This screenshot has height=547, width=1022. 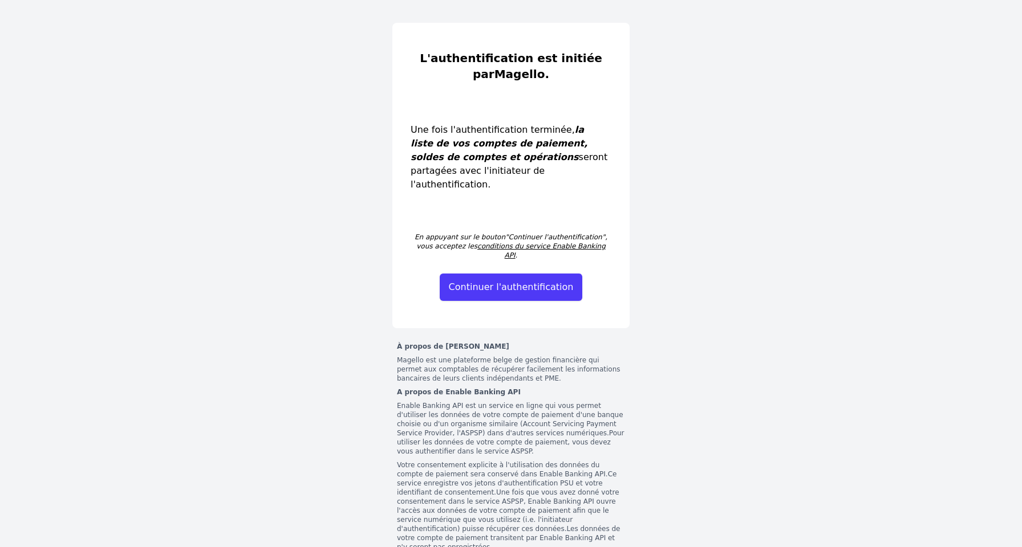 I want to click on em: la liste de vos comptes de paiement, soldes de comptes et opérations, so click(x=499, y=143).